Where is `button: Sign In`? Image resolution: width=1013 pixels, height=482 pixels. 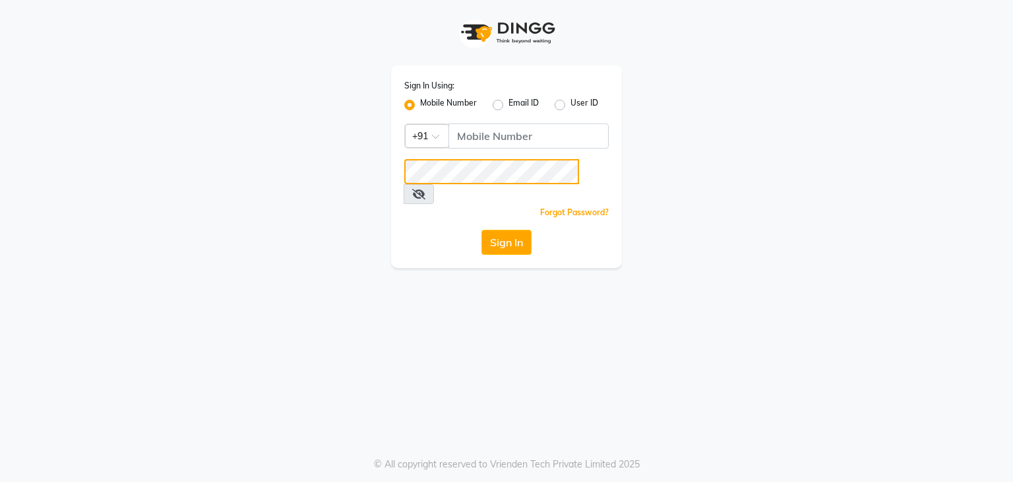
button: Sign In is located at coordinates (507, 242).